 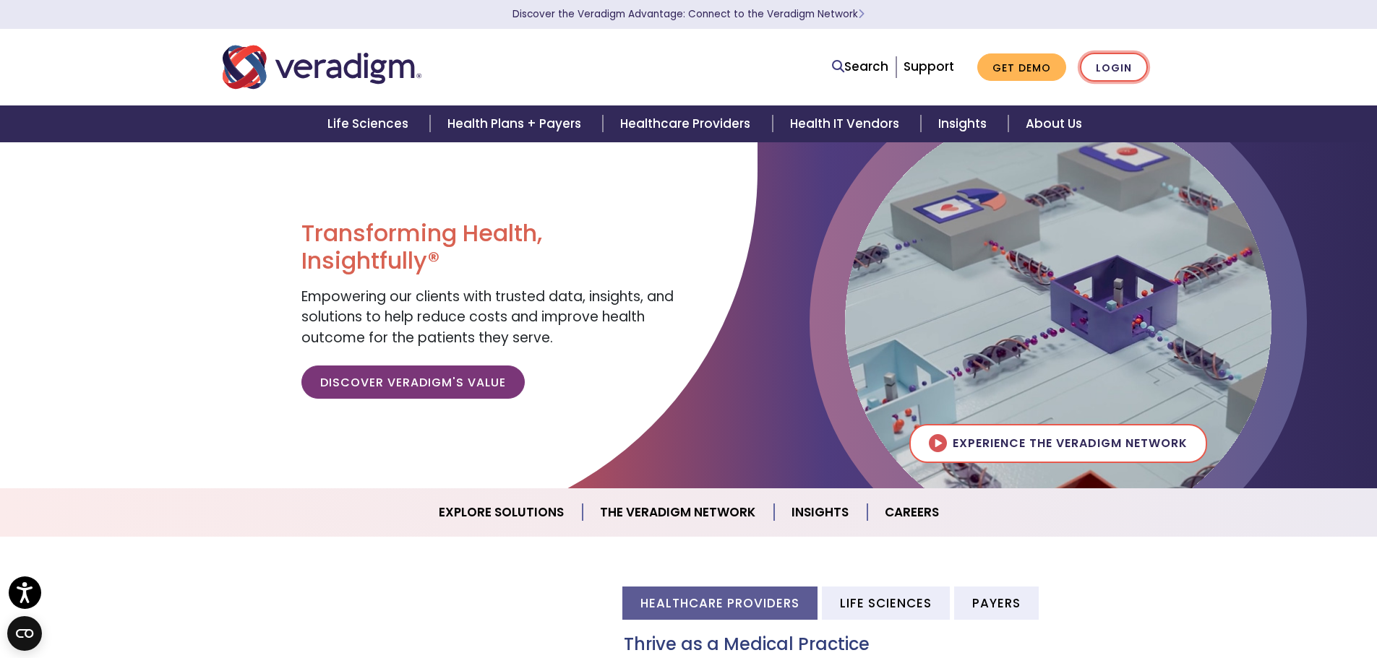 What do you see at coordinates (996, 603) in the screenshot?
I see `li: Payers` at bounding box center [996, 603].